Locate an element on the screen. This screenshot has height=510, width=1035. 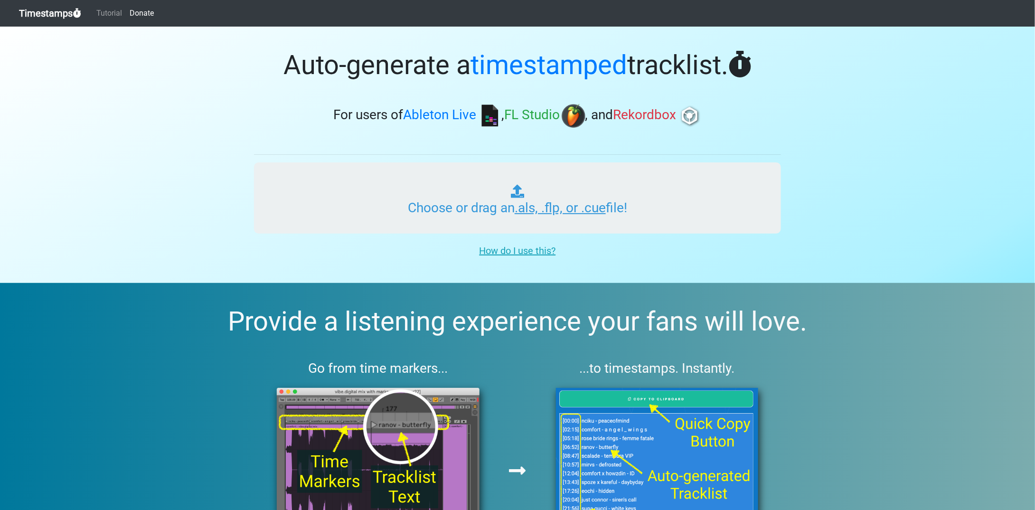
u: How do I use this? is located at coordinates (518, 251).